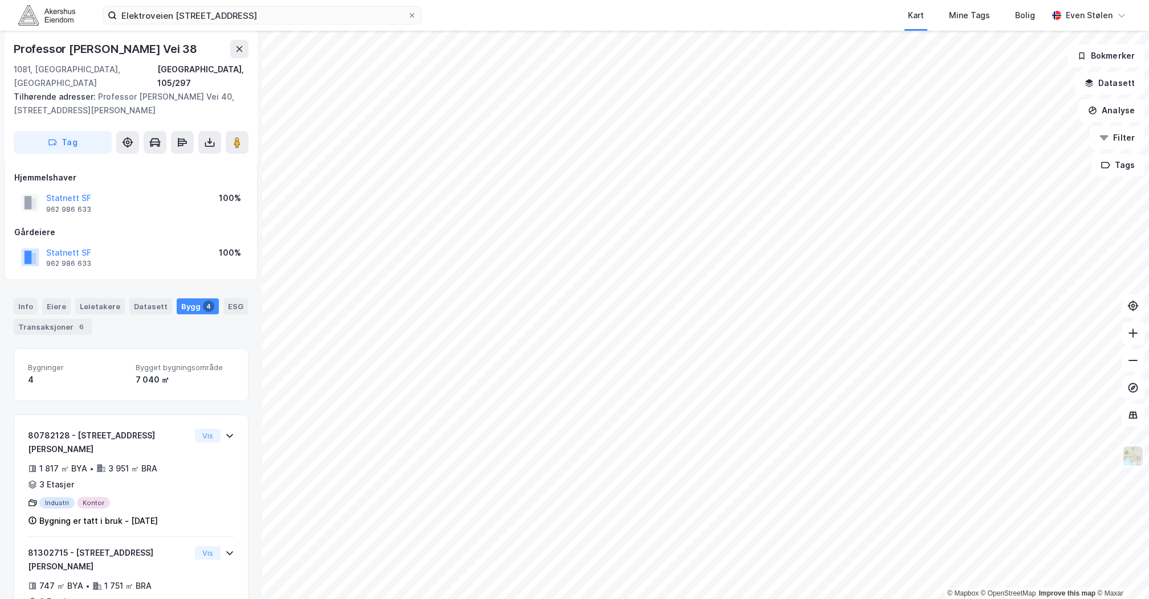 This screenshot has width=1149, height=599. I want to click on span: Bygget bygningsområde, so click(185, 367).